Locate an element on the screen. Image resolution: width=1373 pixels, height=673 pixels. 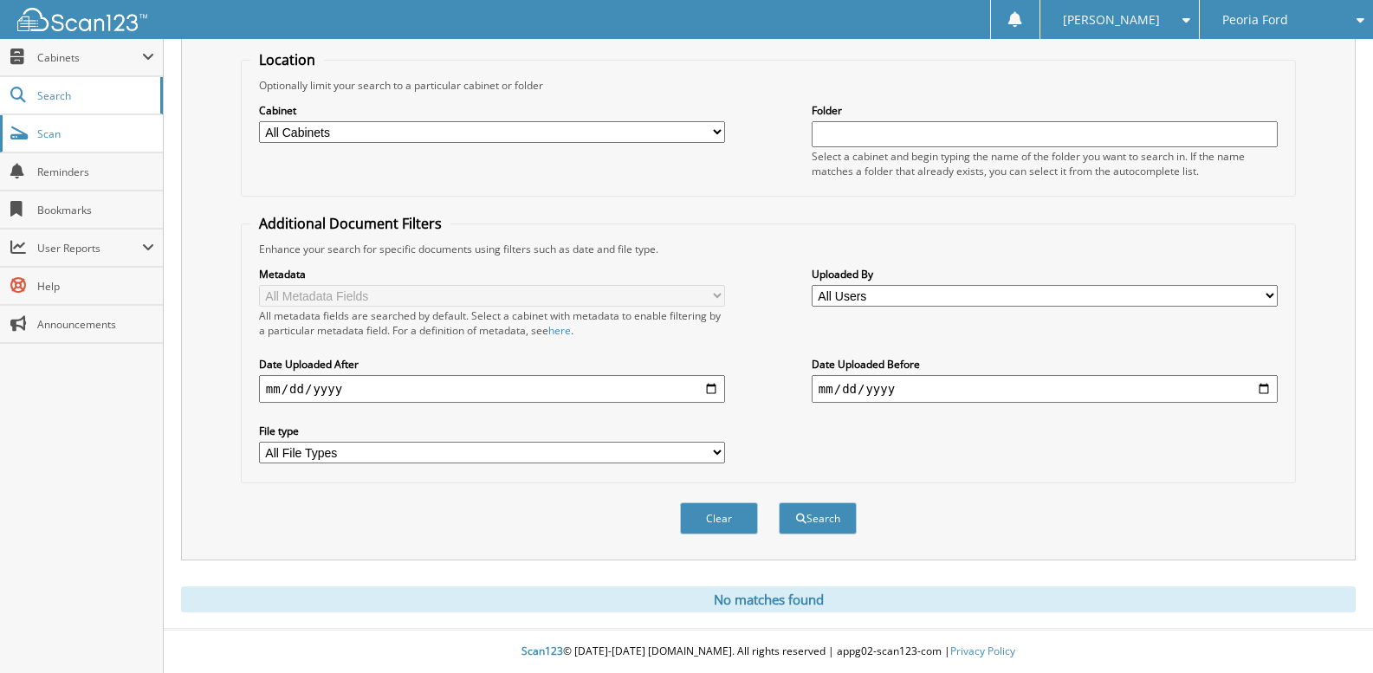
img: scan123-logo-white.svg is located at coordinates (82, 19).